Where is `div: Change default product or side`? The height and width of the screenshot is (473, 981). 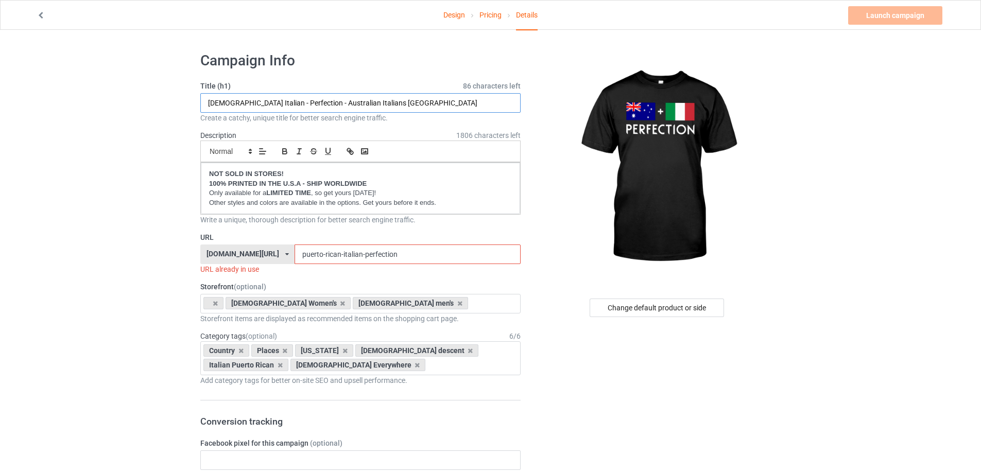 div: Change default product or side is located at coordinates (657, 308).